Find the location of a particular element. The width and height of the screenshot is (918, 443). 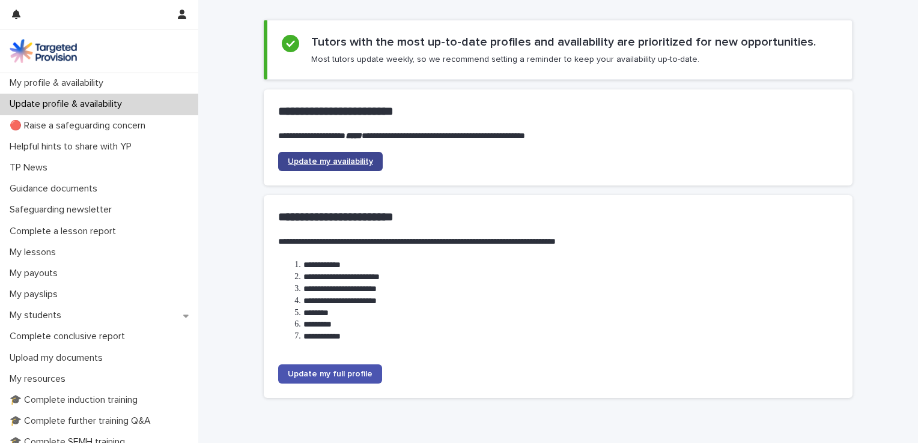

p: Update profile & availability is located at coordinates (68, 104).